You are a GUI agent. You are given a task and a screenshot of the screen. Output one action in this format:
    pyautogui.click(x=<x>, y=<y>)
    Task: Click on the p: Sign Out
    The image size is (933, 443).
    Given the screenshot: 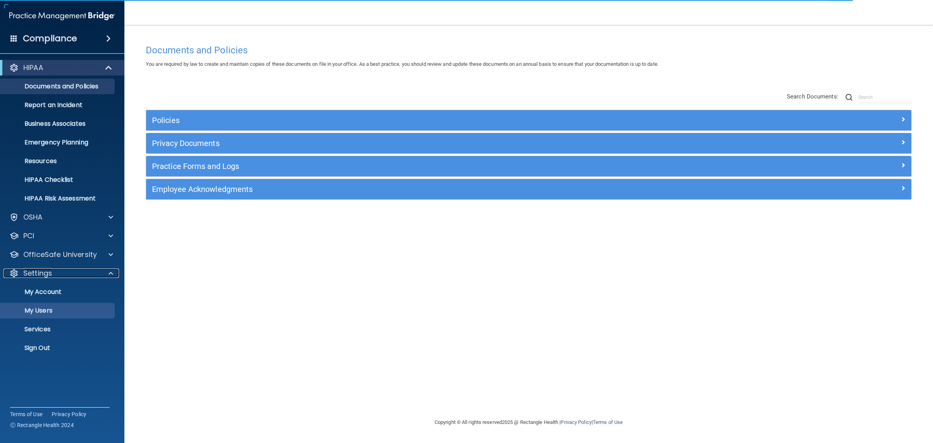 What is the action you would take?
    pyautogui.click(x=58, y=348)
    